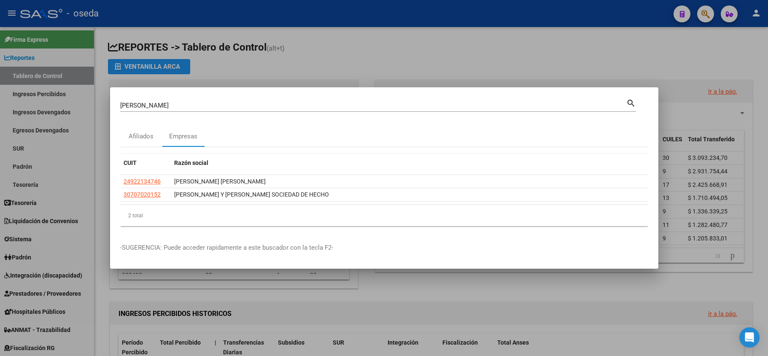 The width and height of the screenshot is (768, 356). Describe the element at coordinates (251, 194) in the screenshot. I see `span: SOLARI PABLO Y SOLARI ANA SOCIEDAD DE HECHO` at that location.